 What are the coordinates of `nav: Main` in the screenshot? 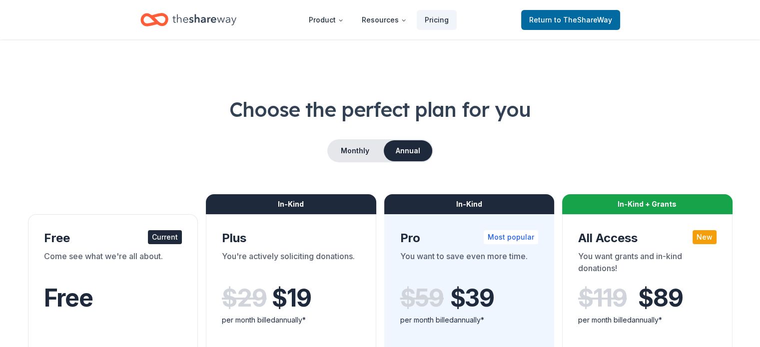 It's located at (379, 19).